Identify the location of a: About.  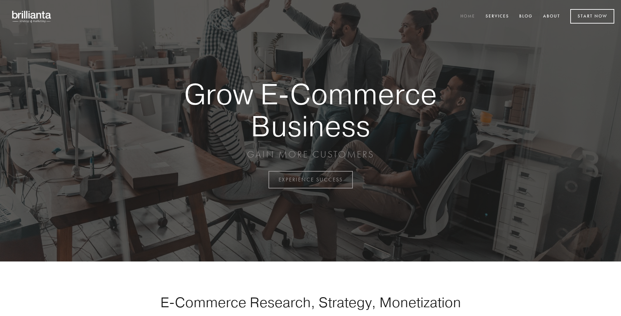
(552, 16).